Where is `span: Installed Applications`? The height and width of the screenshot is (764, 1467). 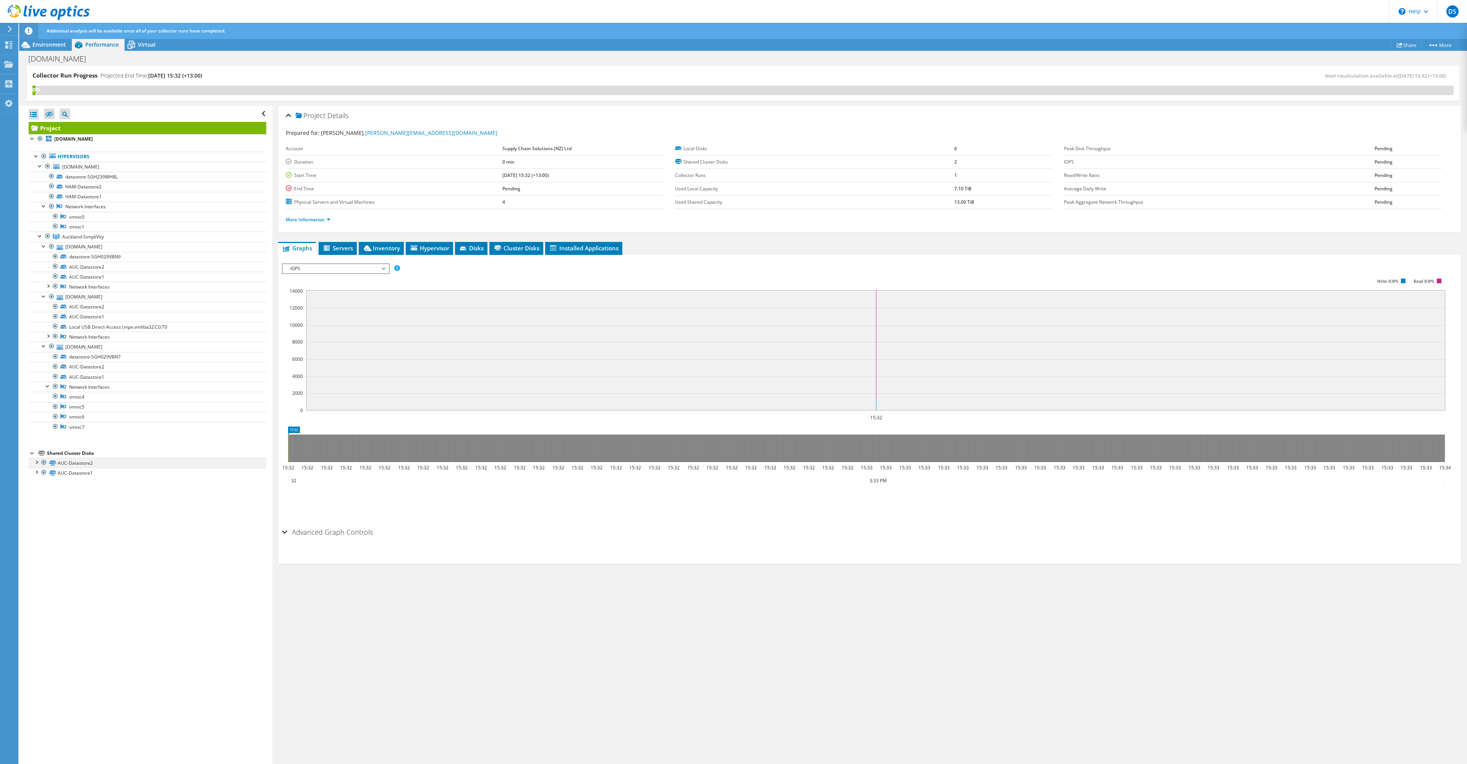
span: Installed Applications is located at coordinates (584, 248).